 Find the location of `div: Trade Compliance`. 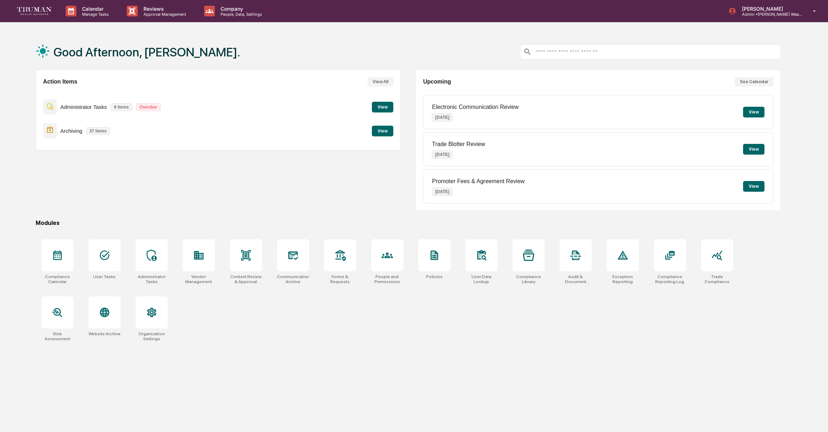

div: Trade Compliance is located at coordinates (717, 279).